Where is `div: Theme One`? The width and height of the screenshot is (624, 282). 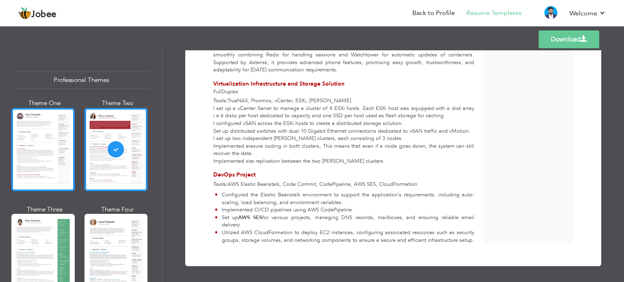
div: Theme One is located at coordinates (45, 103).